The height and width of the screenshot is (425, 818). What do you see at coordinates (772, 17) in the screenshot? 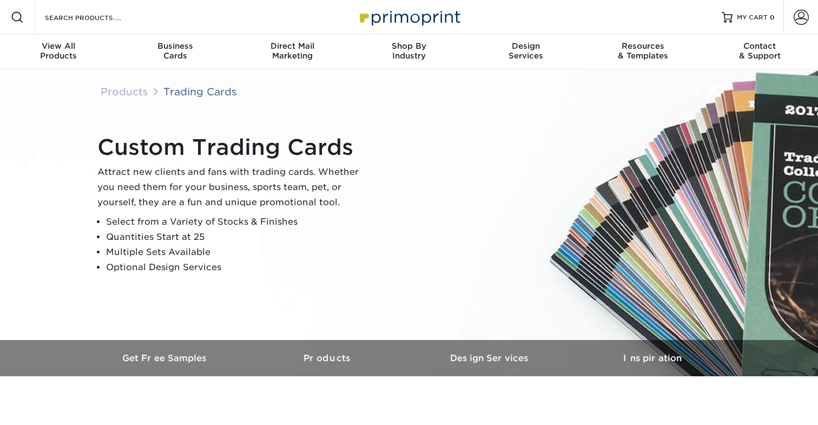
I see `span: 0` at bounding box center [772, 17].